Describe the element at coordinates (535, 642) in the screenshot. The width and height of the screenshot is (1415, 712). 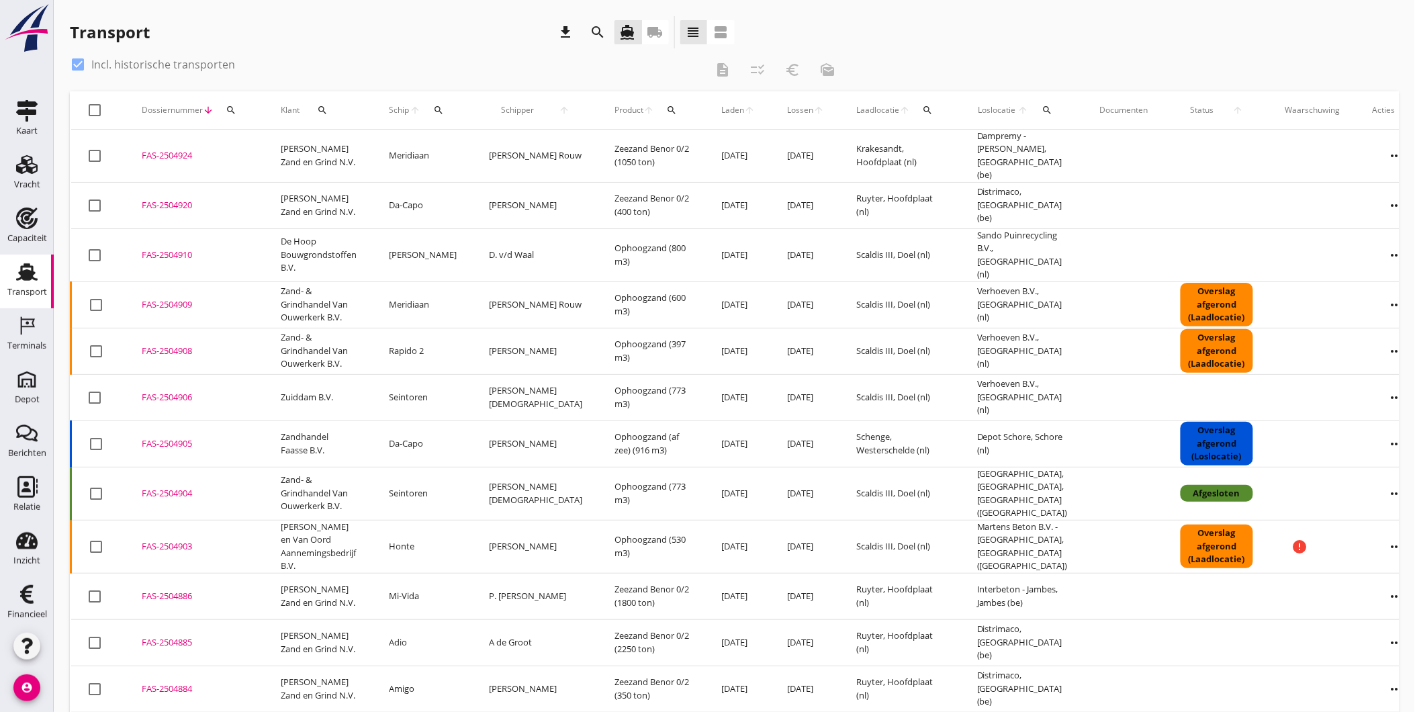
I see `td: A de Groot` at that location.